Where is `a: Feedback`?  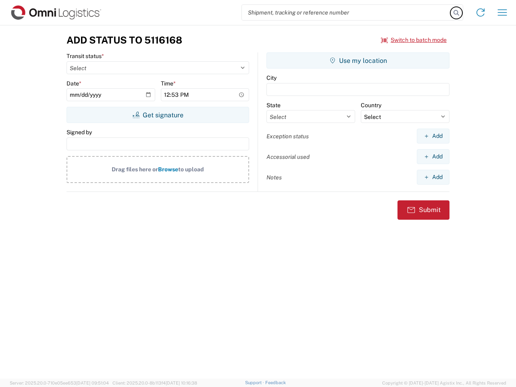
a: Feedback is located at coordinates (275, 383).